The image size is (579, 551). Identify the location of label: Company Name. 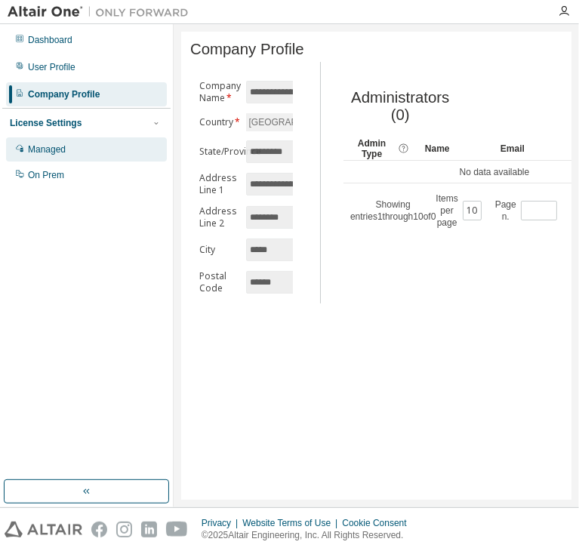
(218, 92).